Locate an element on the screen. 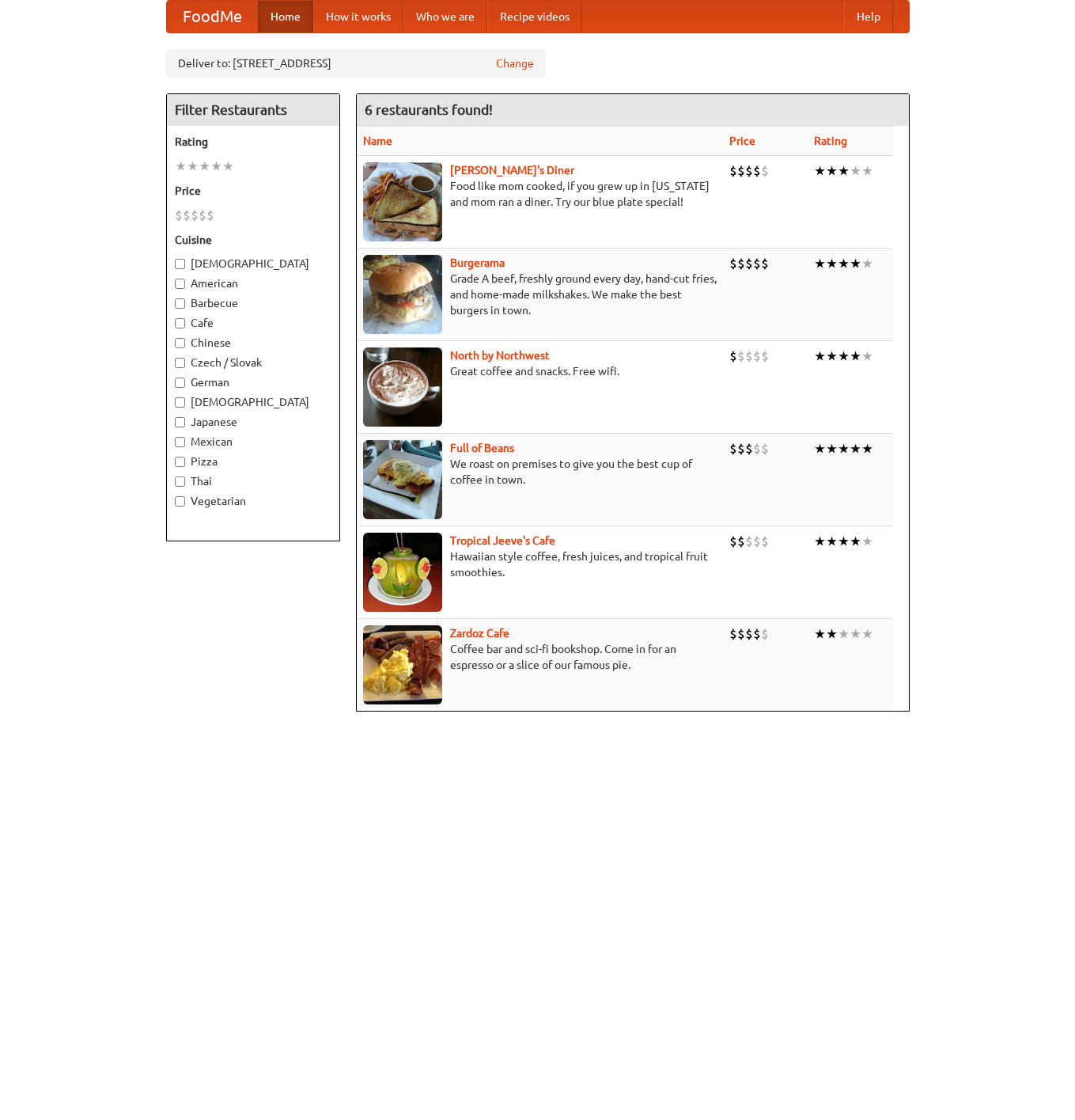 This screenshot has height=1120, width=1075. a: Change is located at coordinates (515, 63).